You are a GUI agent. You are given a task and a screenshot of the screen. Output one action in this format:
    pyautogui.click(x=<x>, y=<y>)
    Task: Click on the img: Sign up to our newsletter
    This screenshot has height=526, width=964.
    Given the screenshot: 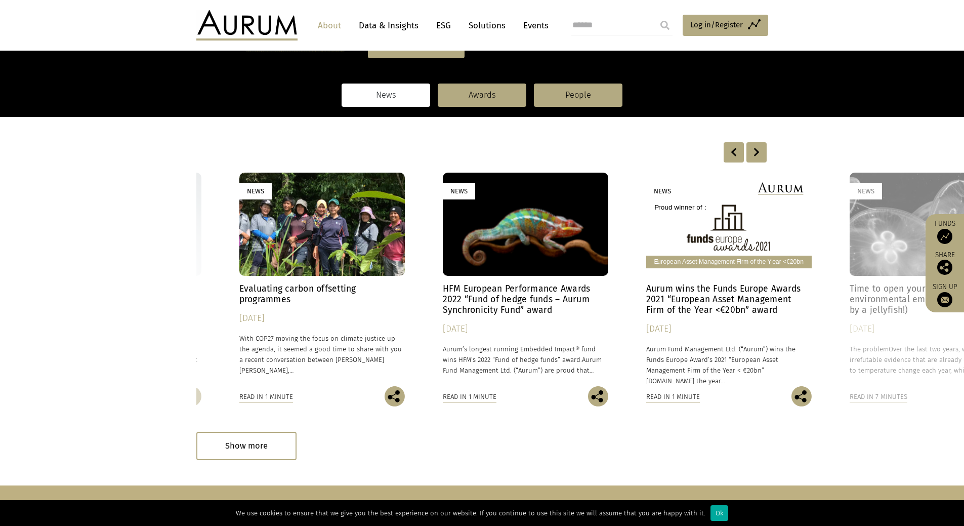 What is the action you would take?
    pyautogui.click(x=944, y=299)
    